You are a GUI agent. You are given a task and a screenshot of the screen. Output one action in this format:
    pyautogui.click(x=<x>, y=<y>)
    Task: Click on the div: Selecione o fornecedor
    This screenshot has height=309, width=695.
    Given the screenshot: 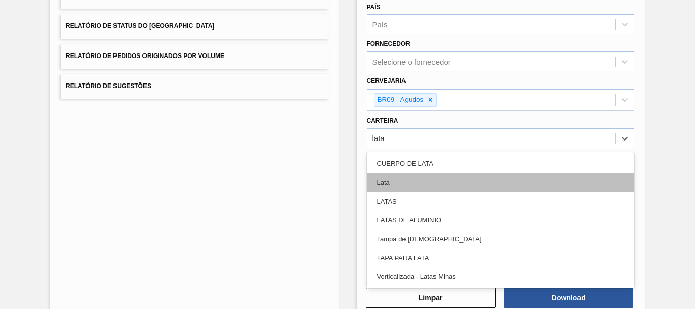 What is the action you would take?
    pyautogui.click(x=411, y=62)
    